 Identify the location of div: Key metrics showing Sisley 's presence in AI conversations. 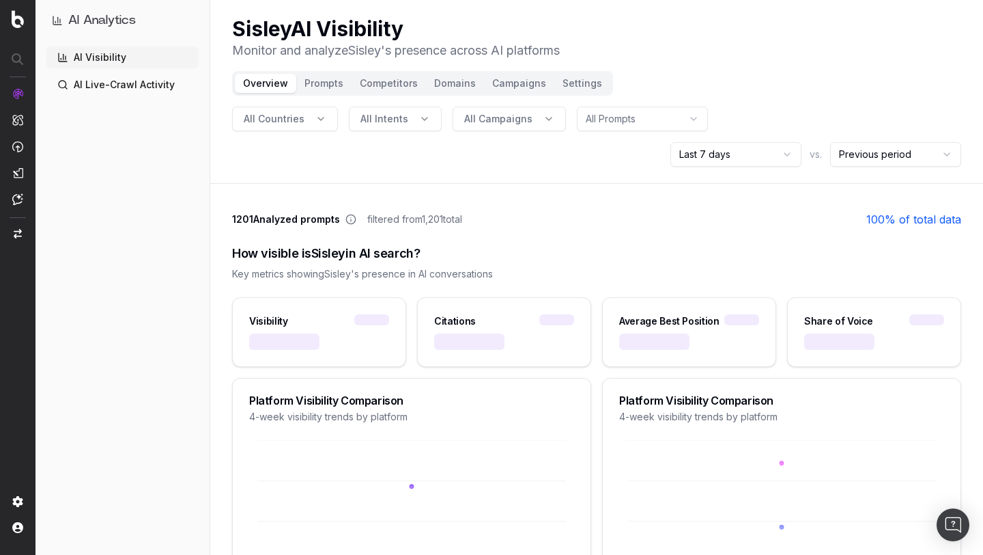
(597, 274).